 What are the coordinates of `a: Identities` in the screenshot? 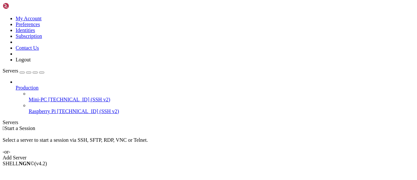 It's located at (25, 30).